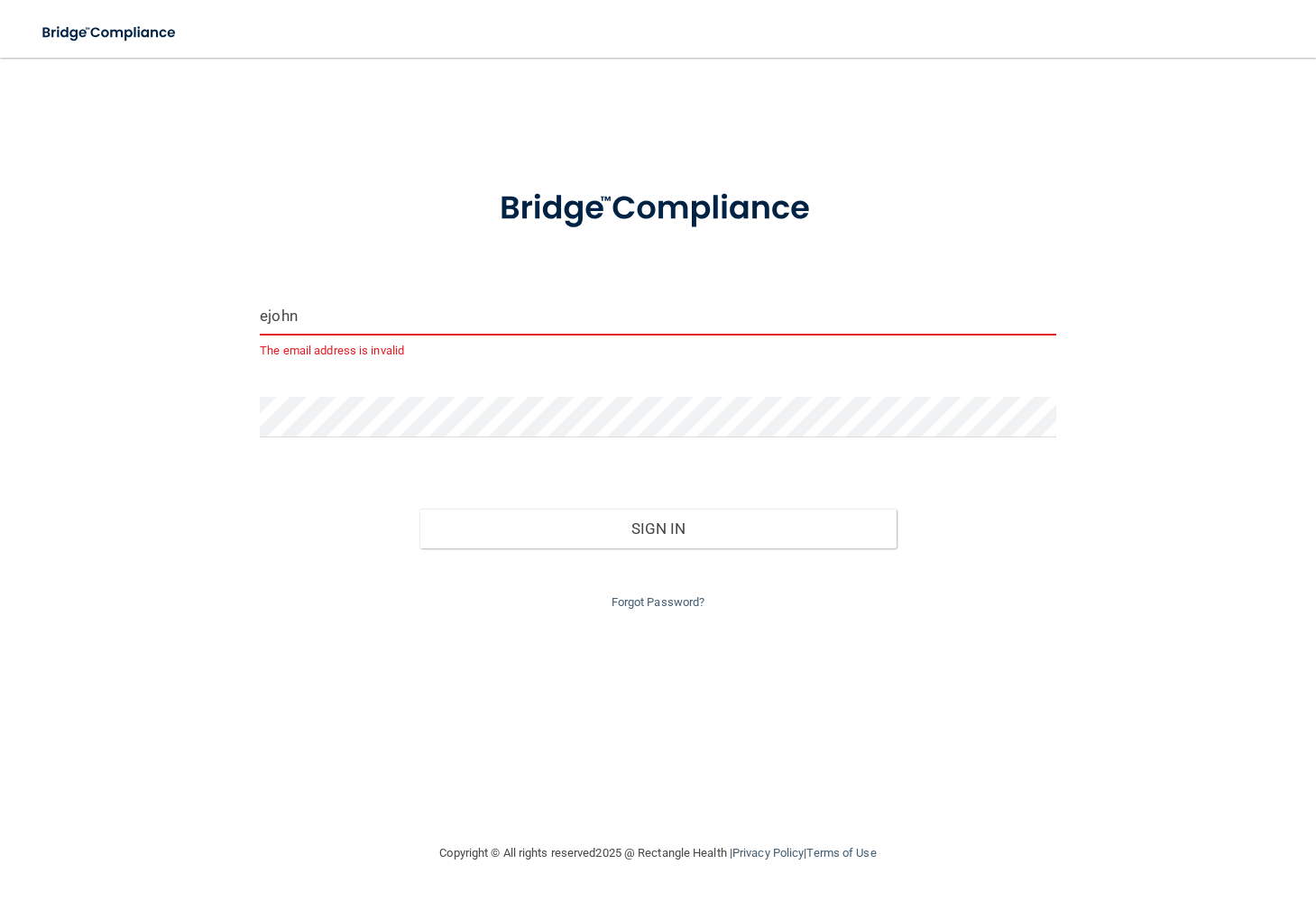 This screenshot has width=1316, height=901. I want to click on button: Sign In, so click(658, 529).